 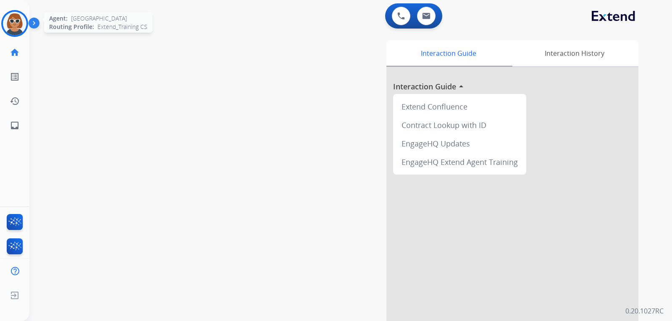 I want to click on span: Agent:, so click(x=58, y=18).